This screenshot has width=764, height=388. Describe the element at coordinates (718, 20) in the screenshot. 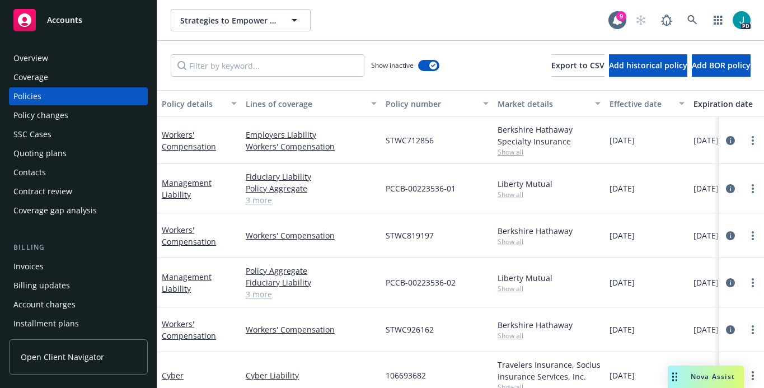

I see `a: Switch app` at that location.